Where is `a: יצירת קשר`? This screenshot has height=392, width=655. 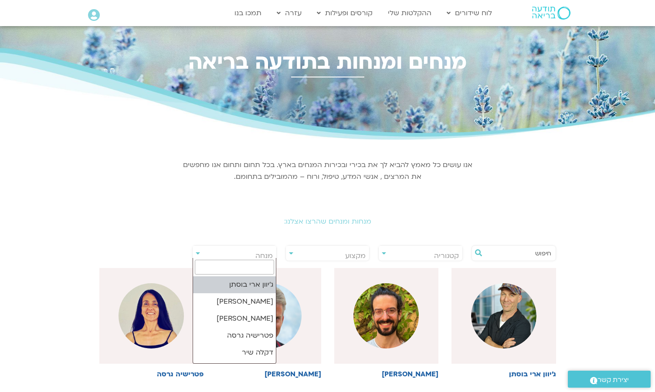
a: יצירת קשר is located at coordinates (609, 379).